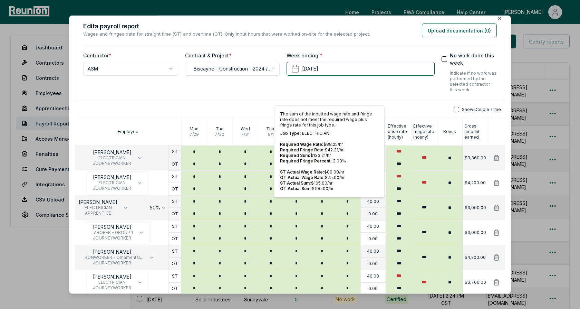 The image size is (580, 309). What do you see at coordinates (305, 55) in the screenshot?
I see `label: Week ending` at bounding box center [305, 55].